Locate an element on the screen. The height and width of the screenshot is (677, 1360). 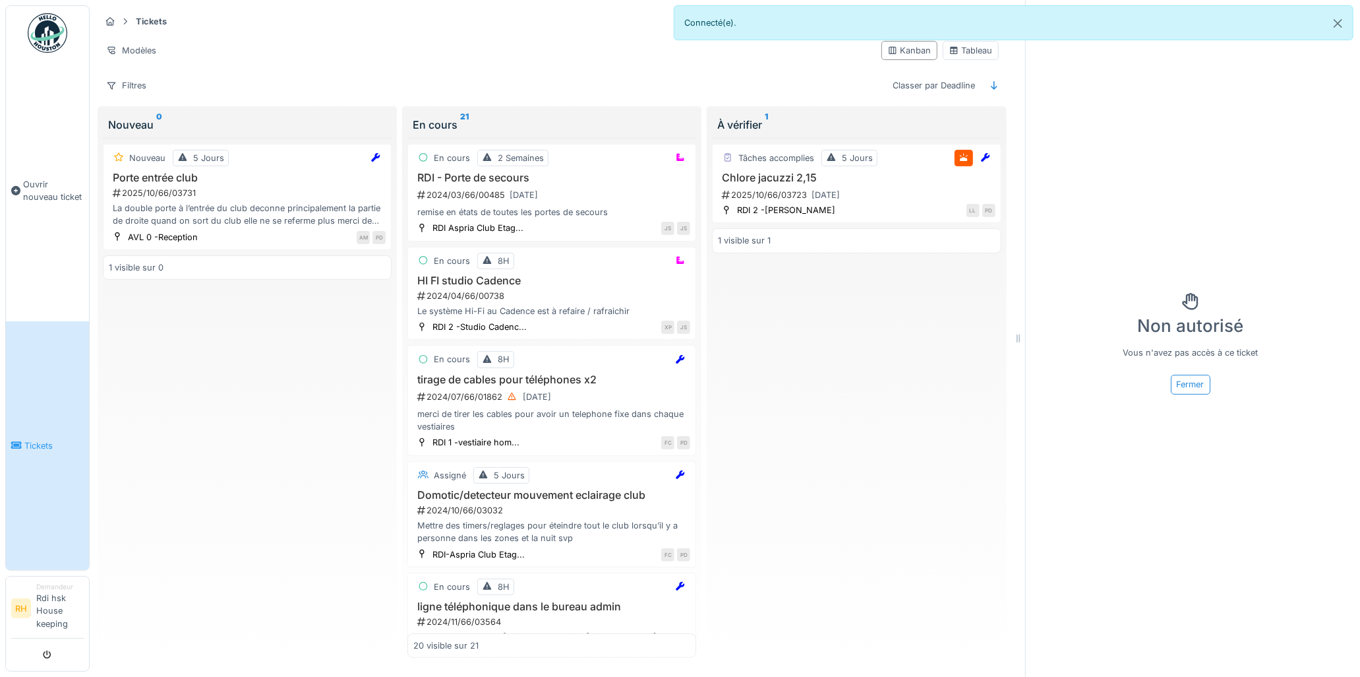
div: Tâches accomplies is located at coordinates (776, 158).